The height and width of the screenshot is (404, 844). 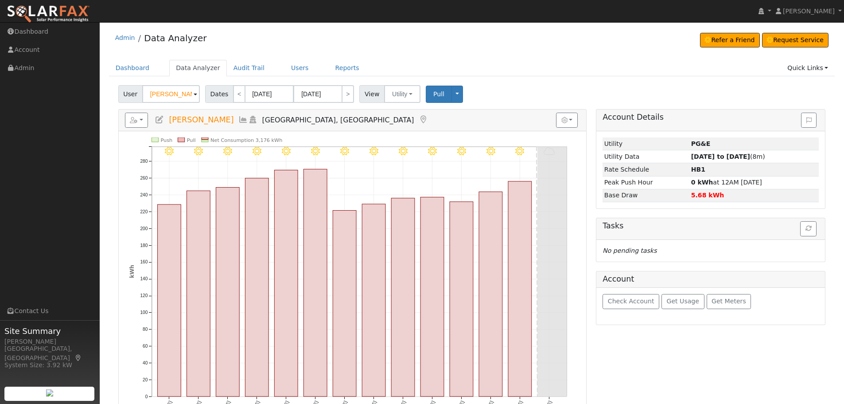 I want to click on td: Utility, so click(x=646, y=144).